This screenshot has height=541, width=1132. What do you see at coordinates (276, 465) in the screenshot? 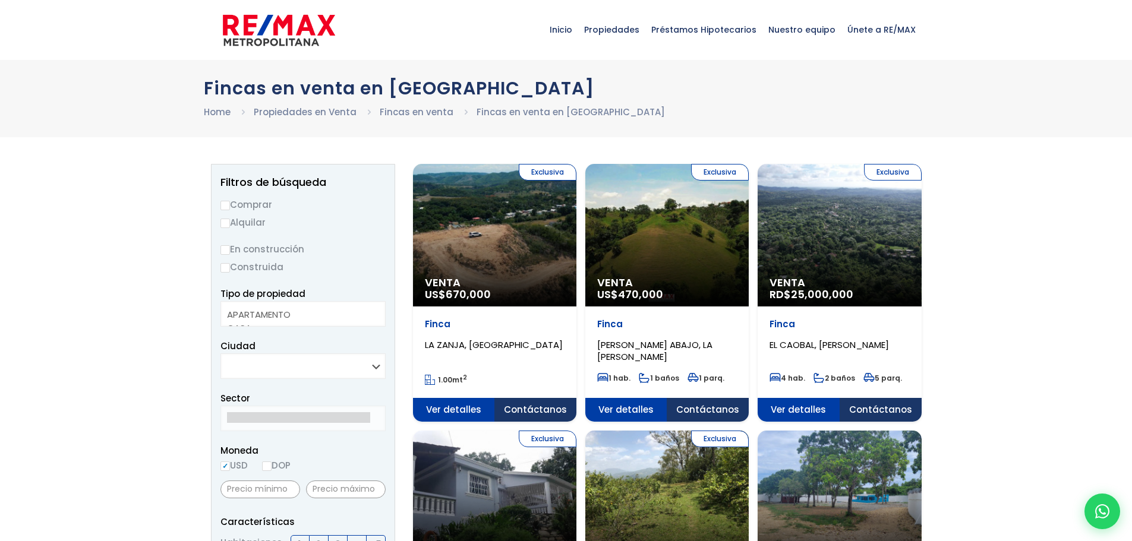
I see `label: DOP` at bounding box center [276, 465].